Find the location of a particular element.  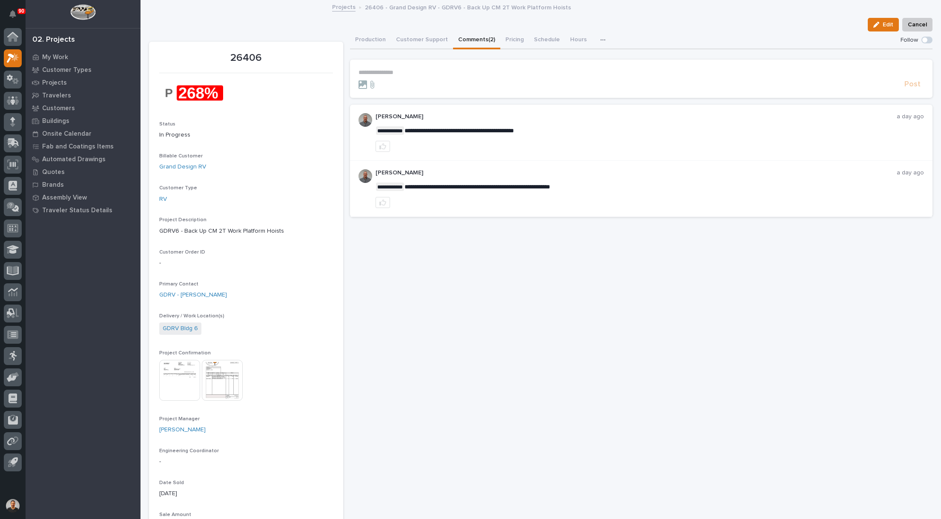

p: Assembly View is located at coordinates (64, 198).